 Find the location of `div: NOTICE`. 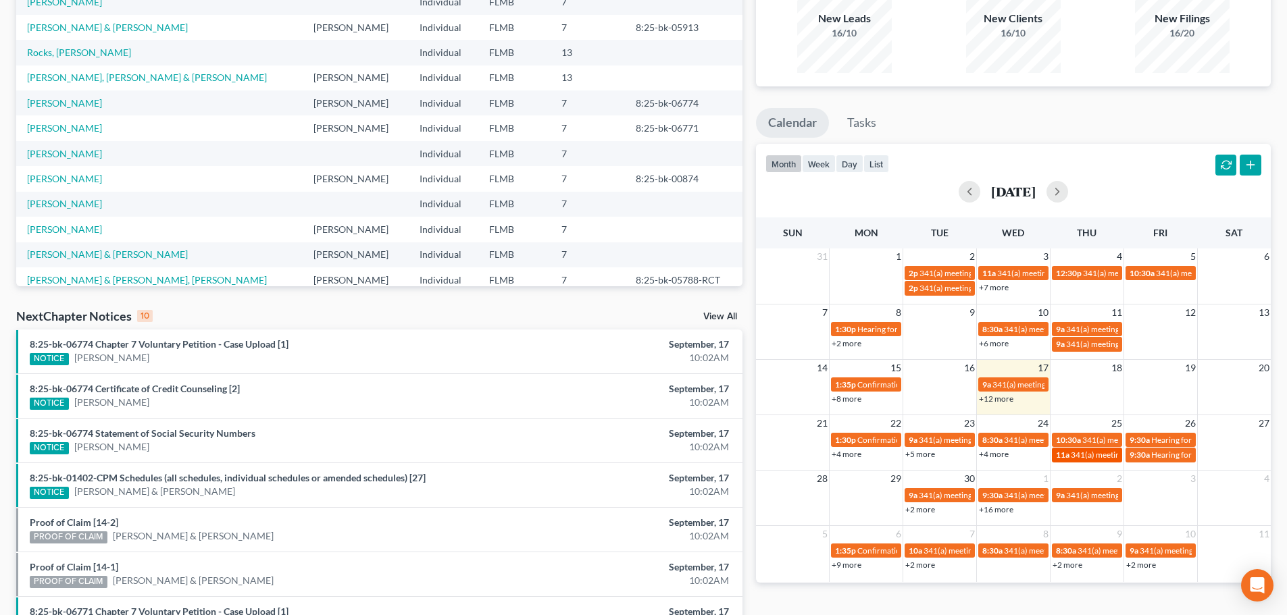

div: NOTICE is located at coordinates (49, 404).